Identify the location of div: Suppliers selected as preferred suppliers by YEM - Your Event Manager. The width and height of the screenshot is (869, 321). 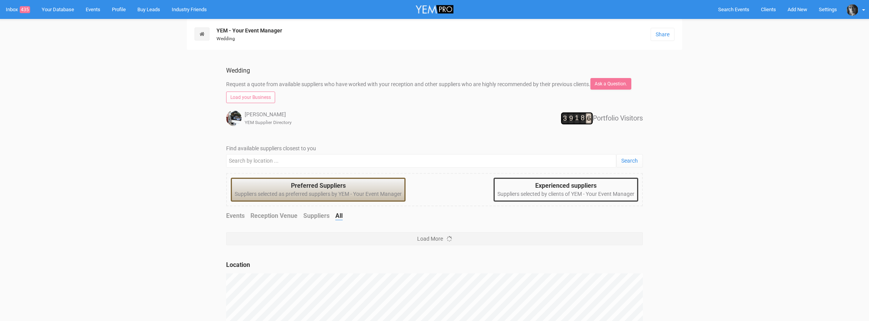
(318, 189).